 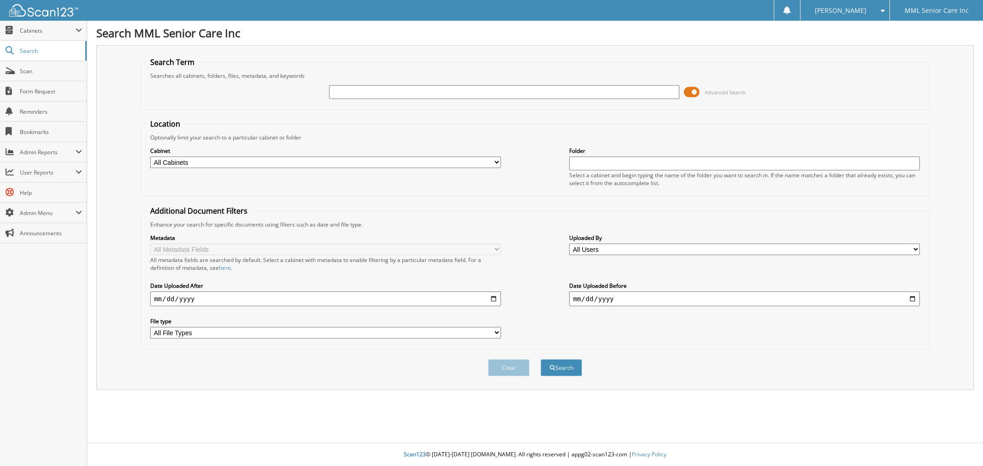 I want to click on span: Reminders, so click(x=51, y=112).